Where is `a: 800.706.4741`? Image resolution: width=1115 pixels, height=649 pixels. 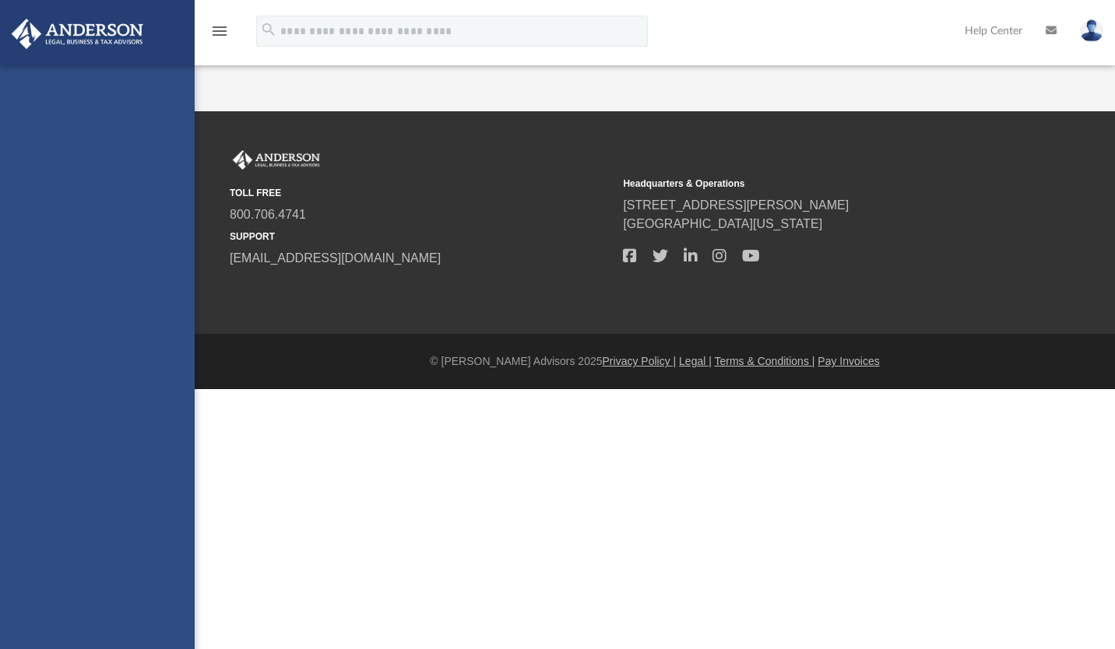
a: 800.706.4741 is located at coordinates (268, 214).